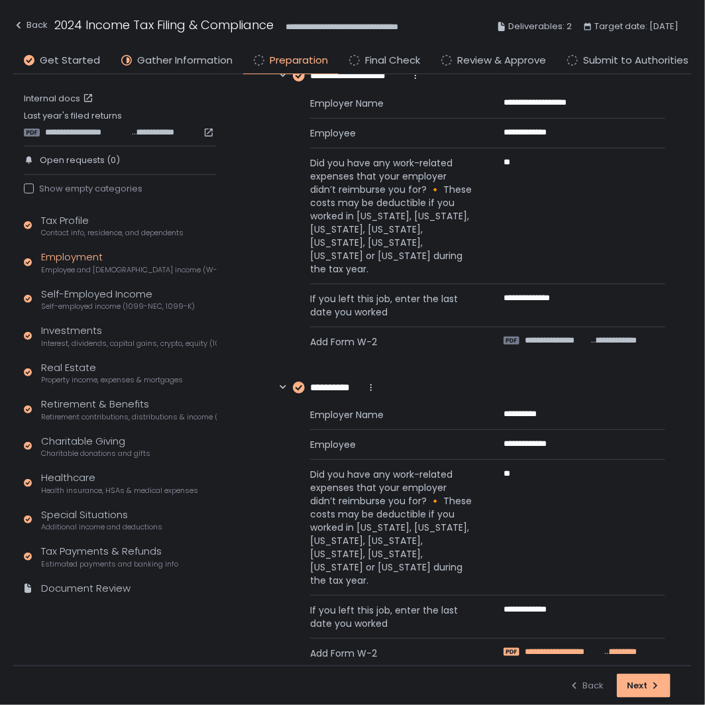 This screenshot has width=705, height=705. I want to click on span: Final Check, so click(392, 60).